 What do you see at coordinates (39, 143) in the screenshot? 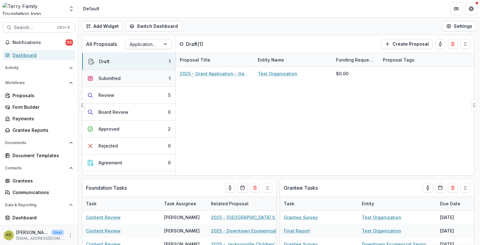
I see `button: Open Documents` at bounding box center [39, 143].